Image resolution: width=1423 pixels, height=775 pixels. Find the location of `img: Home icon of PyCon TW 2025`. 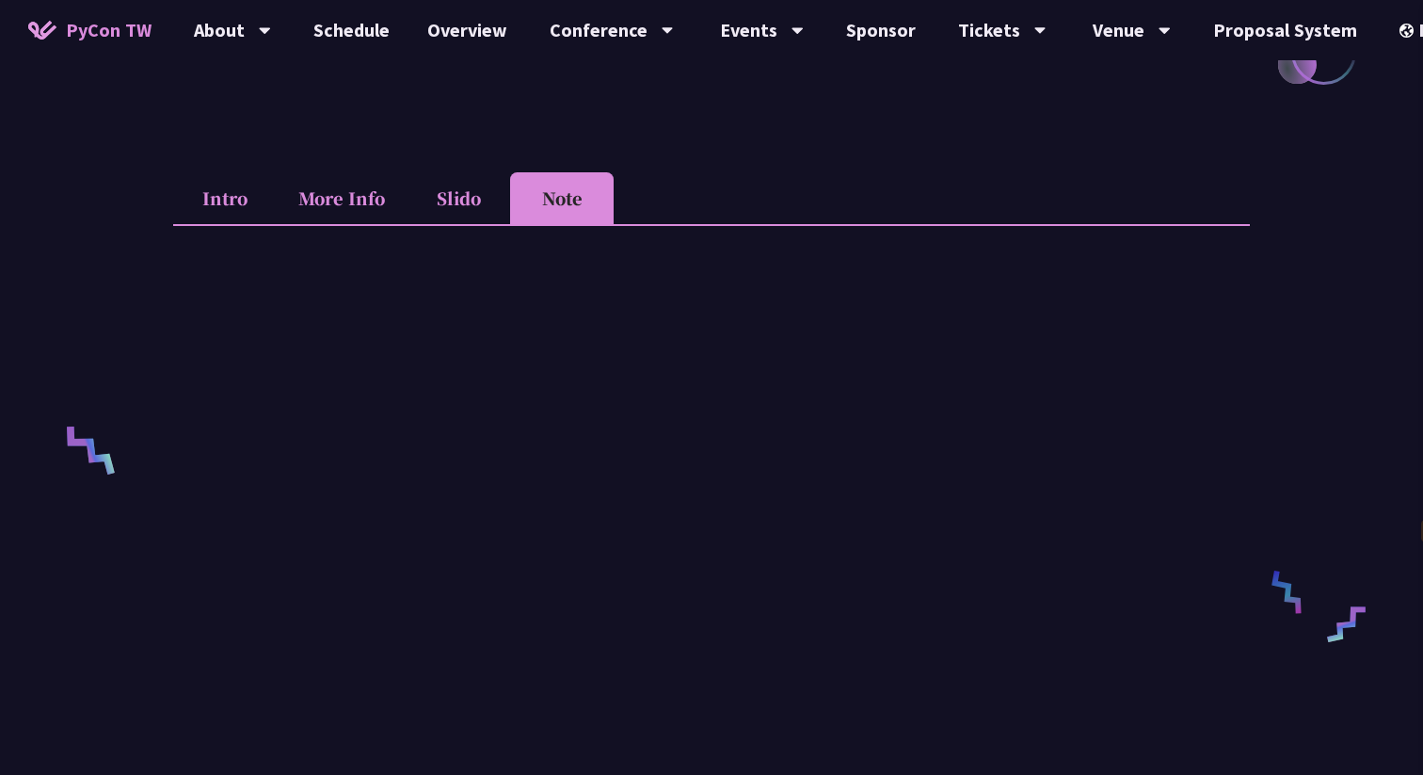

img: Home icon of PyCon TW 2025 is located at coordinates (42, 30).